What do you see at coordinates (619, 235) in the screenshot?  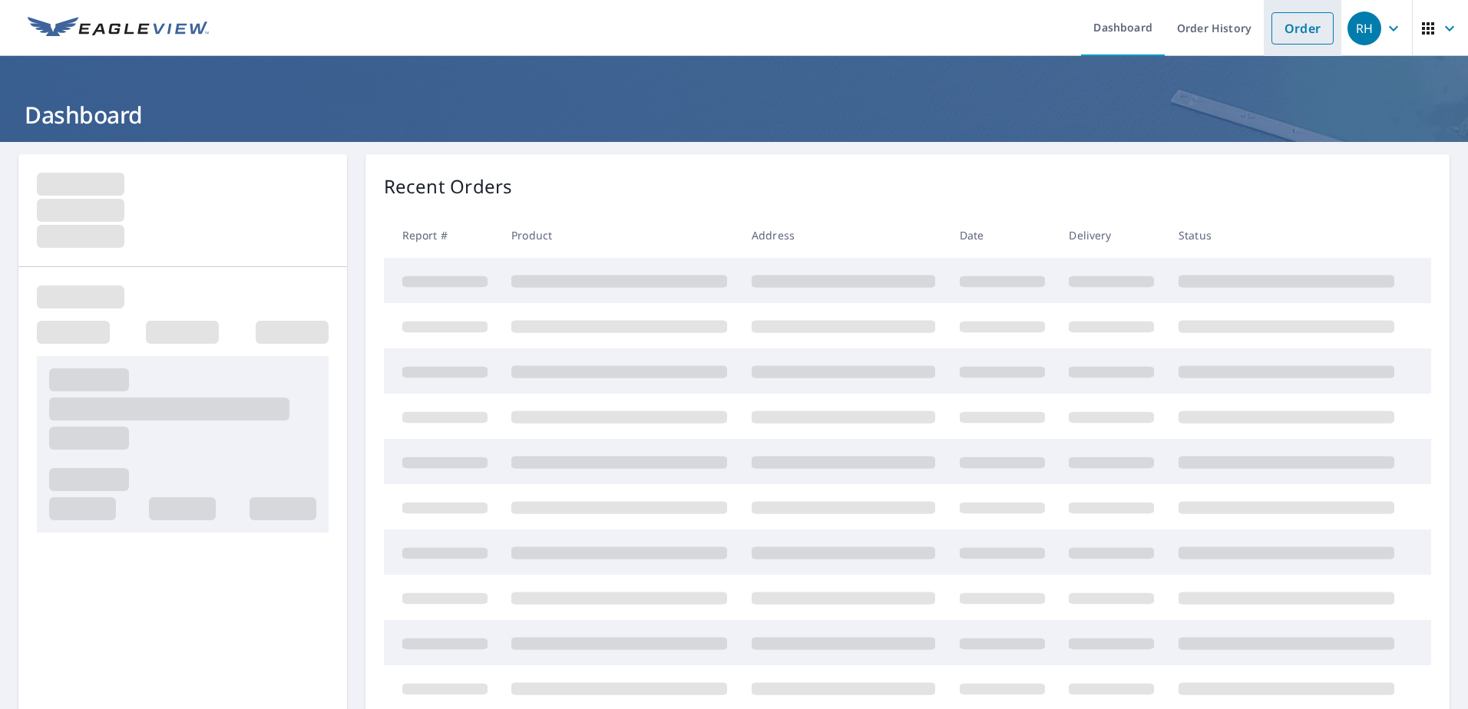 I see `th: Product` at bounding box center [619, 235].